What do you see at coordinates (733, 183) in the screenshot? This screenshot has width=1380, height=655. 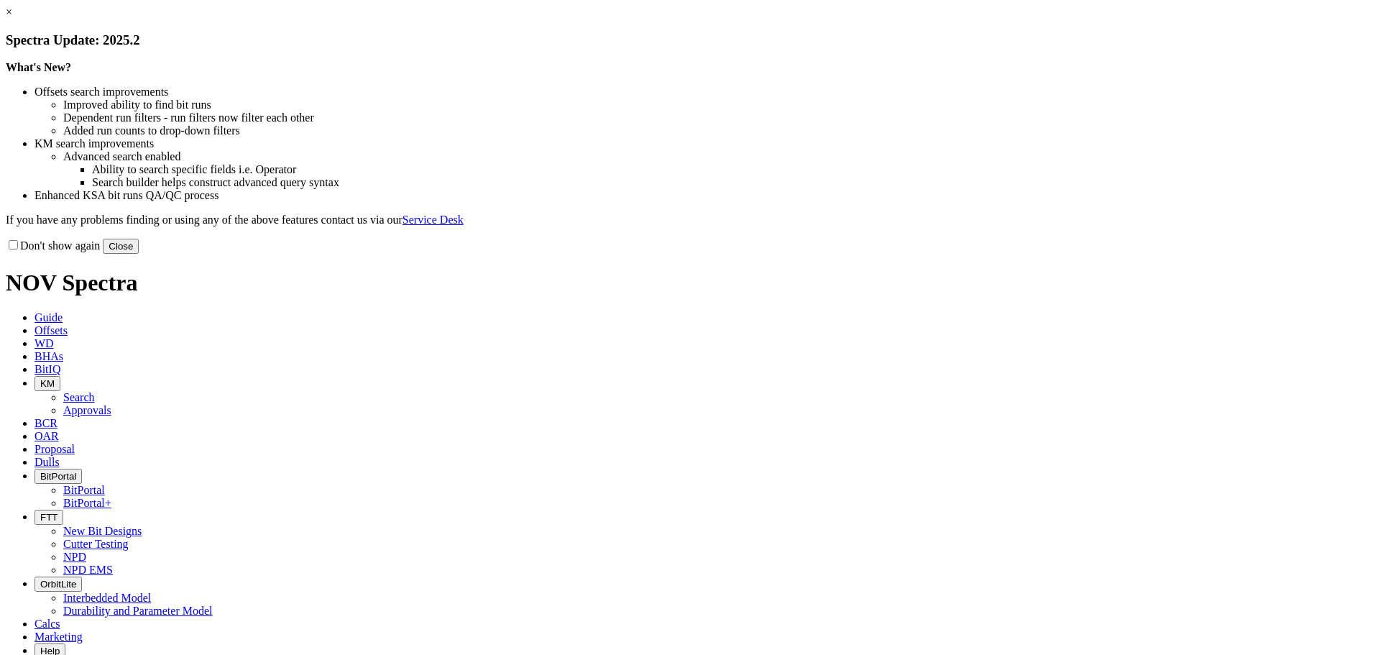 I see `li: Search builder helps construct advanced query syntax` at bounding box center [733, 183].